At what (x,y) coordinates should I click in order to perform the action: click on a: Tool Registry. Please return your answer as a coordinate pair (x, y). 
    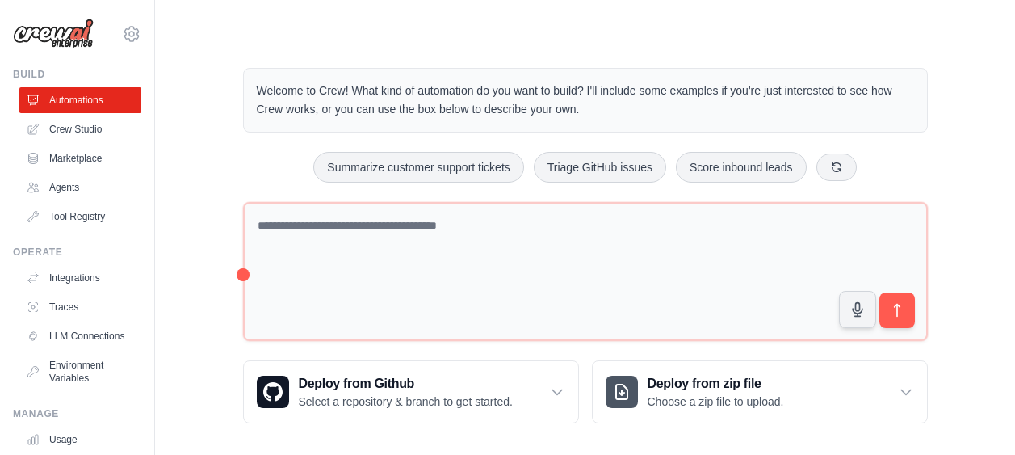
    Looking at the image, I should click on (80, 216).